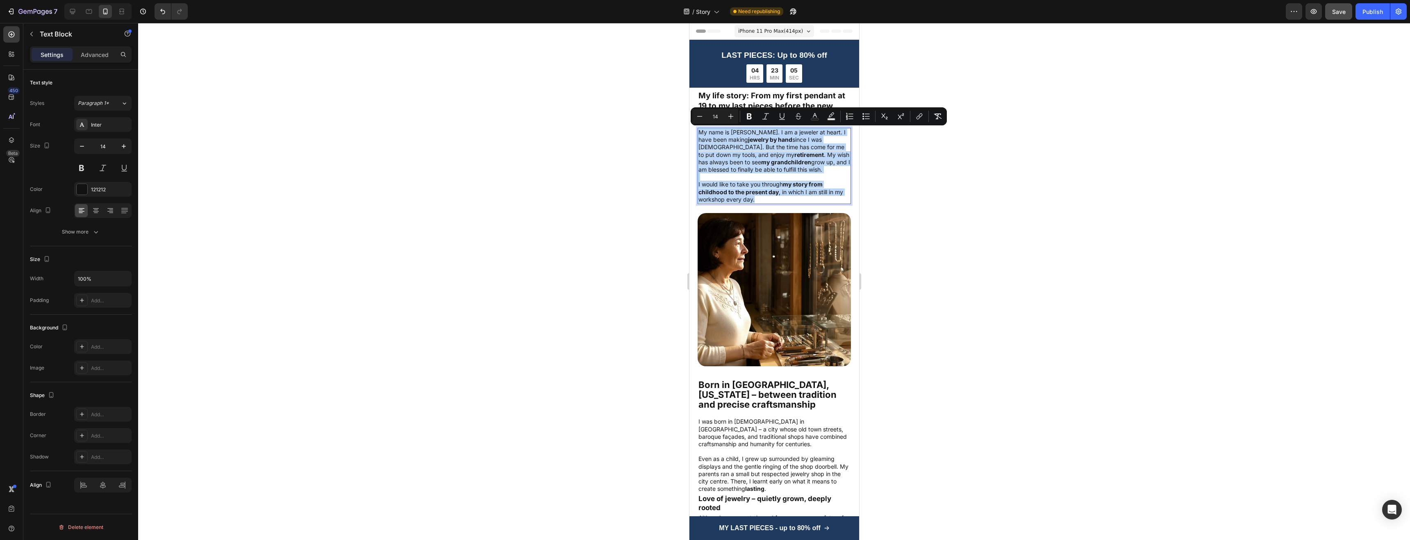 The height and width of the screenshot is (540, 1410). I want to click on div: Font, so click(35, 125).